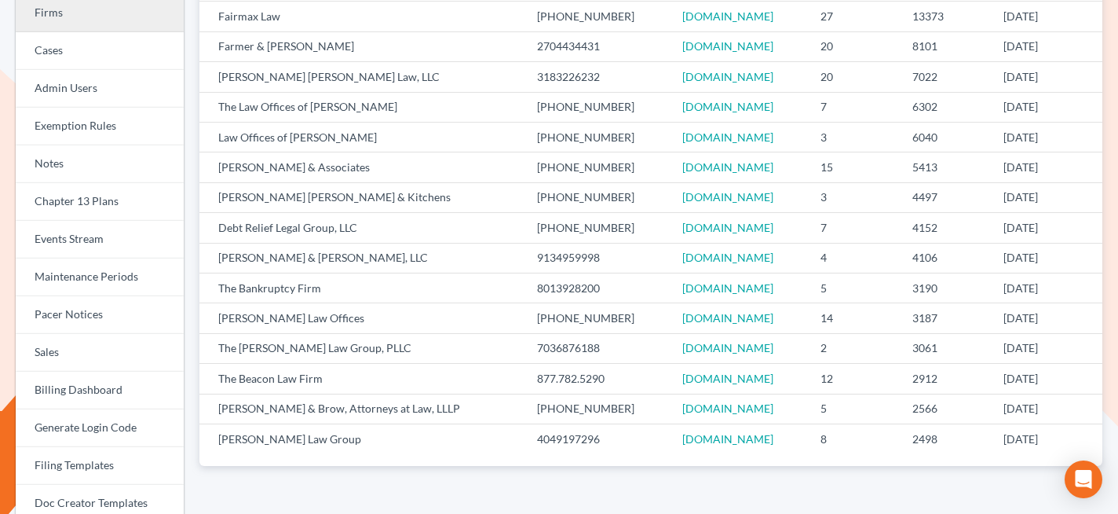 The height and width of the screenshot is (514, 1118). What do you see at coordinates (854, 348) in the screenshot?
I see `td: 2` at bounding box center [854, 348].